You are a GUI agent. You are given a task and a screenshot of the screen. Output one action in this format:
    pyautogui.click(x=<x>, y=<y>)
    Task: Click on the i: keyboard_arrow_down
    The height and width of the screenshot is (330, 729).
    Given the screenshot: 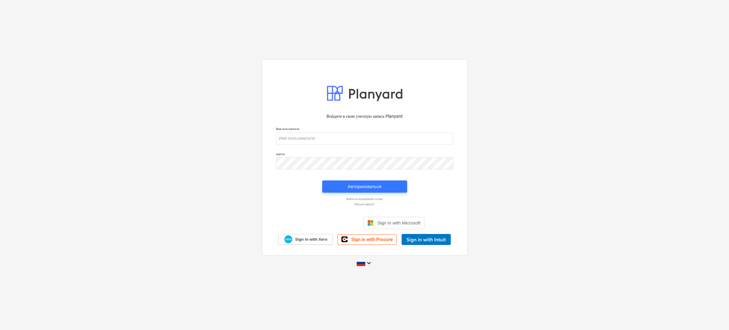 What is the action you would take?
    pyautogui.click(x=369, y=263)
    